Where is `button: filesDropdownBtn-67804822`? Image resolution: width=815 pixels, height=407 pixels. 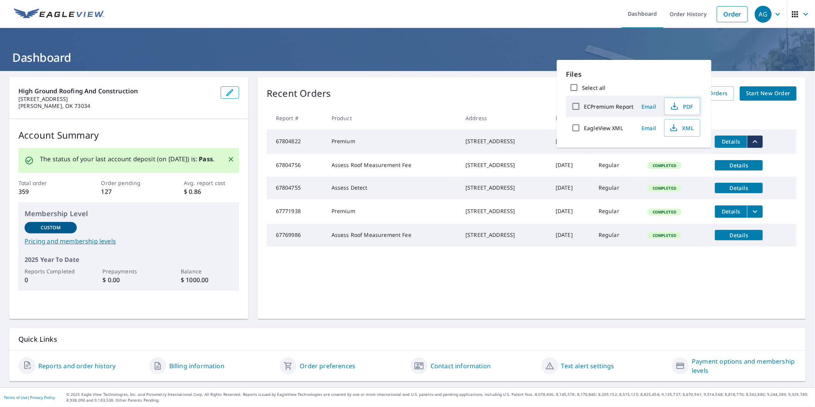
button: filesDropdownBtn-67804822 is located at coordinates (755, 142).